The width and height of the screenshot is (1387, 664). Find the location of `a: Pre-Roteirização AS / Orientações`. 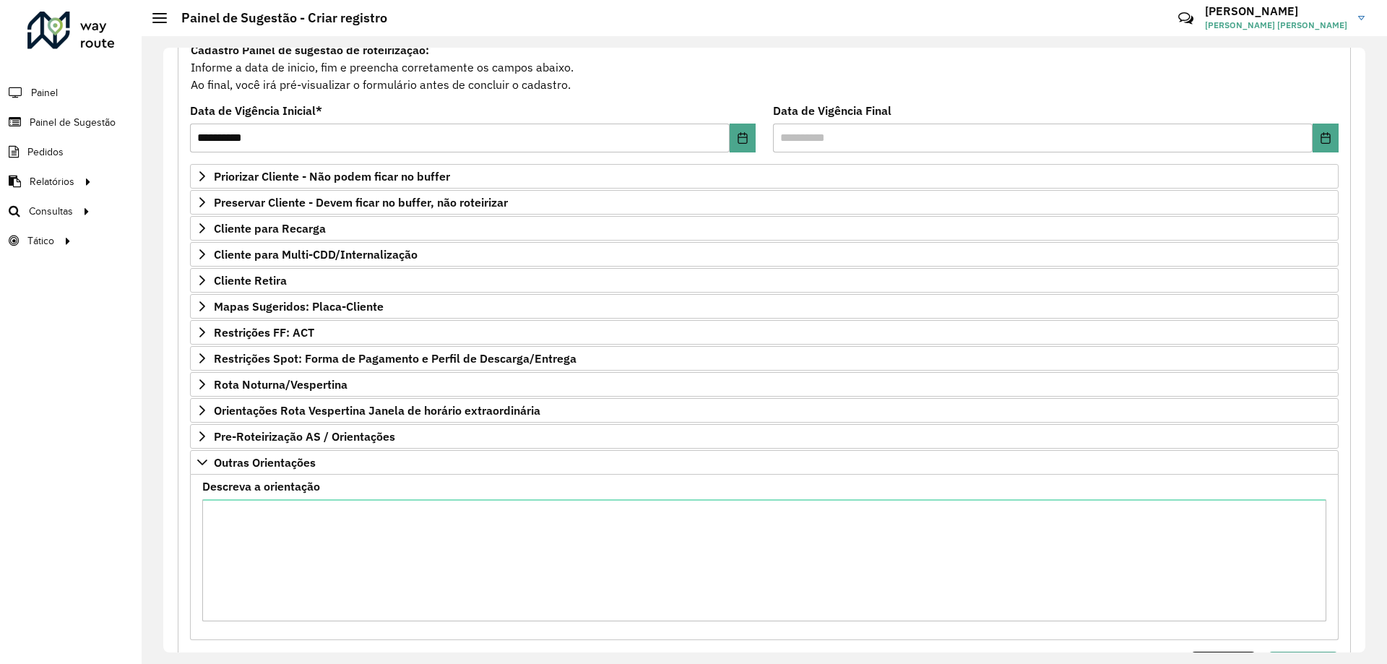

a: Pre-Roteirização AS / Orientações is located at coordinates (765, 436).